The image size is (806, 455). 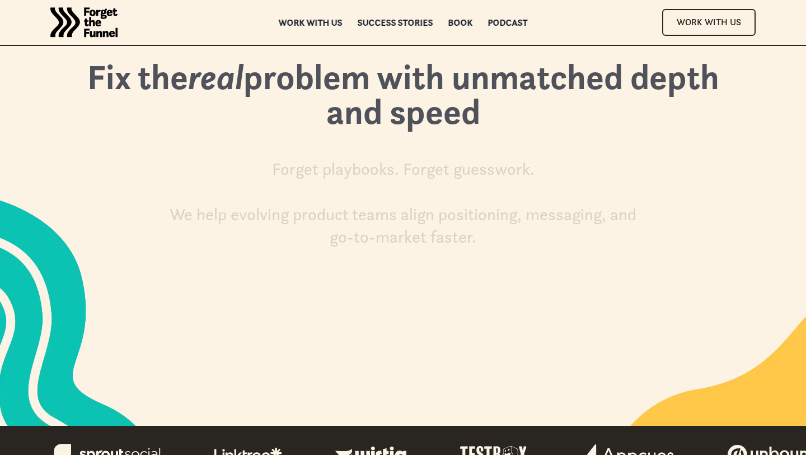 I want to click on a: Book, so click(x=461, y=22).